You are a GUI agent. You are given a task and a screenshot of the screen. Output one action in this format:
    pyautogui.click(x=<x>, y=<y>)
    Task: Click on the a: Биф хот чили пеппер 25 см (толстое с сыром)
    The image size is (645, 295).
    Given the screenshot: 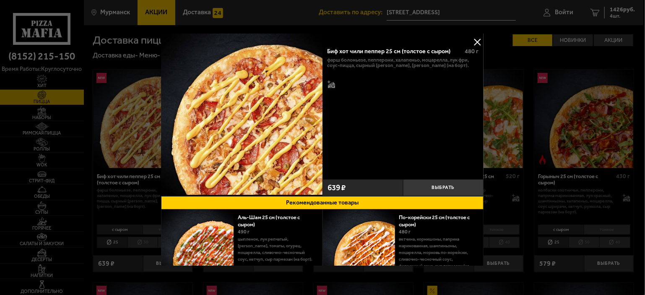 What is the action you would take?
    pyautogui.click(x=242, y=115)
    